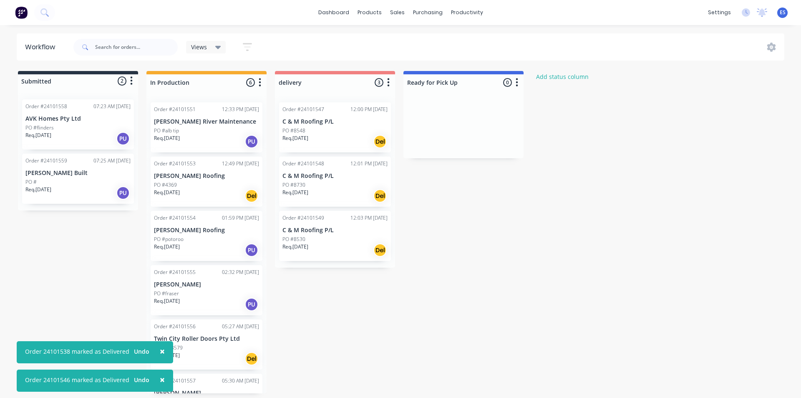 The image size is (801, 398). What do you see at coordinates (46, 106) in the screenshot?
I see `div: Order #24101558` at bounding box center [46, 106].